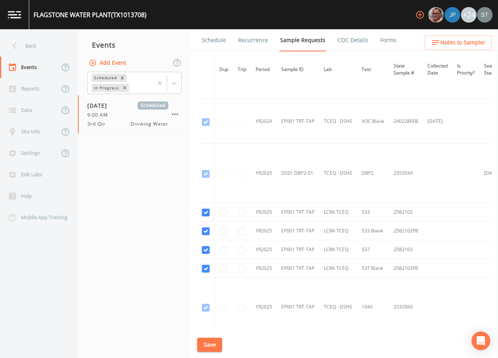 The width and height of the screenshot is (498, 358). I want to click on div: Scheduled, so click(105, 78).